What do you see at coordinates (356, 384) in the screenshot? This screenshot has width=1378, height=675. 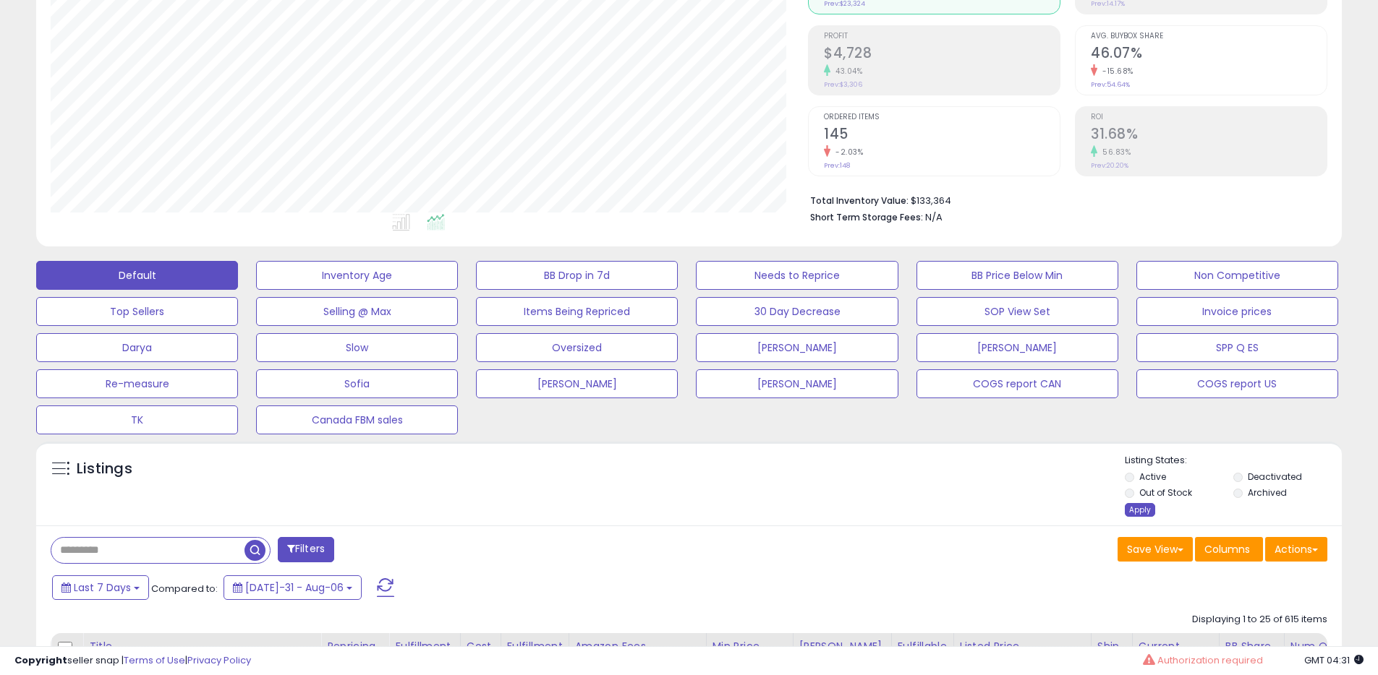 I see `button: Sofia` at bounding box center [356, 384].